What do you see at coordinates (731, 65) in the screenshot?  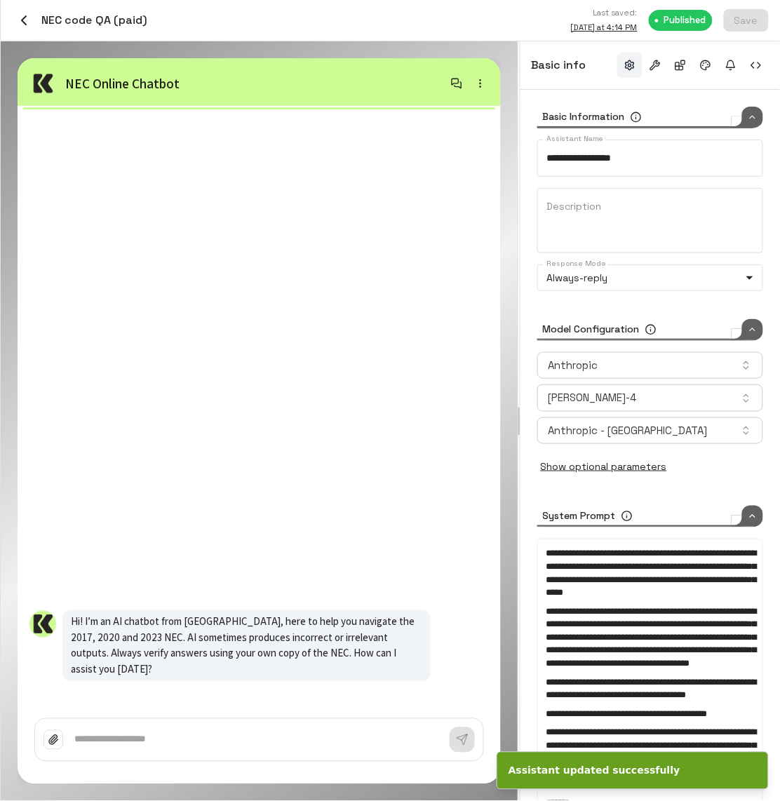 I see `button: Notifications` at bounding box center [731, 65].